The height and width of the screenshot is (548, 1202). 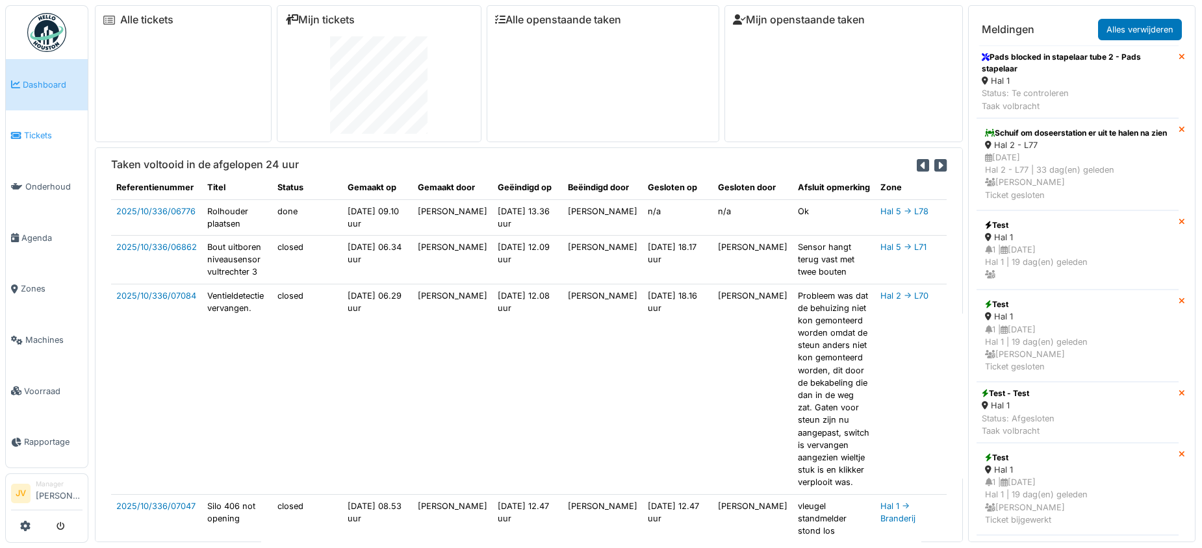 What do you see at coordinates (53, 442) in the screenshot?
I see `span: Rapportage` at bounding box center [53, 442].